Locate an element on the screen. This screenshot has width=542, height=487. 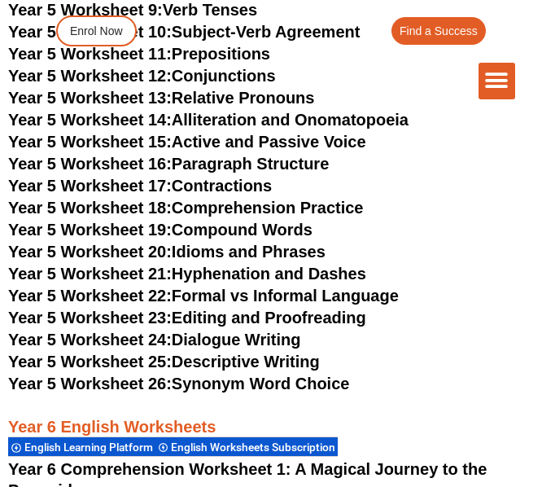
a: Year 5 Worksheet 20:Idioms and Phrases is located at coordinates (167, 252).